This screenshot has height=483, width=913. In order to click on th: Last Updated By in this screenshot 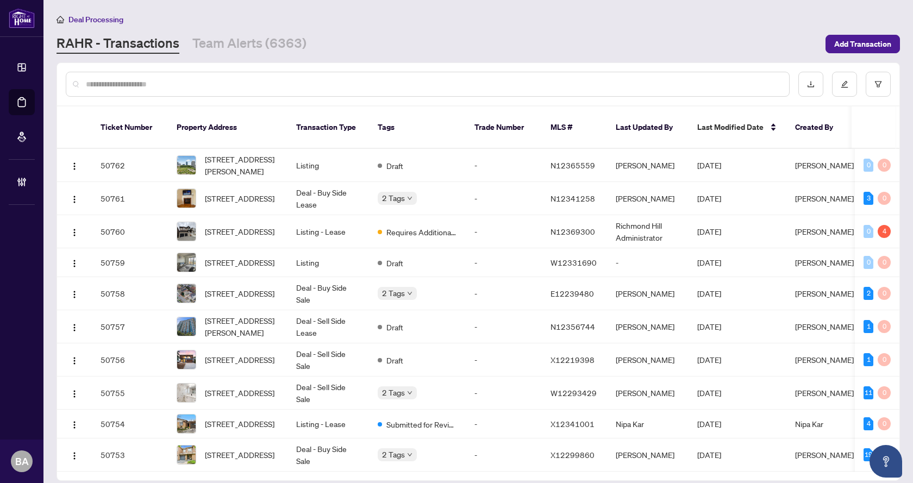, I will do `click(648, 128)`.